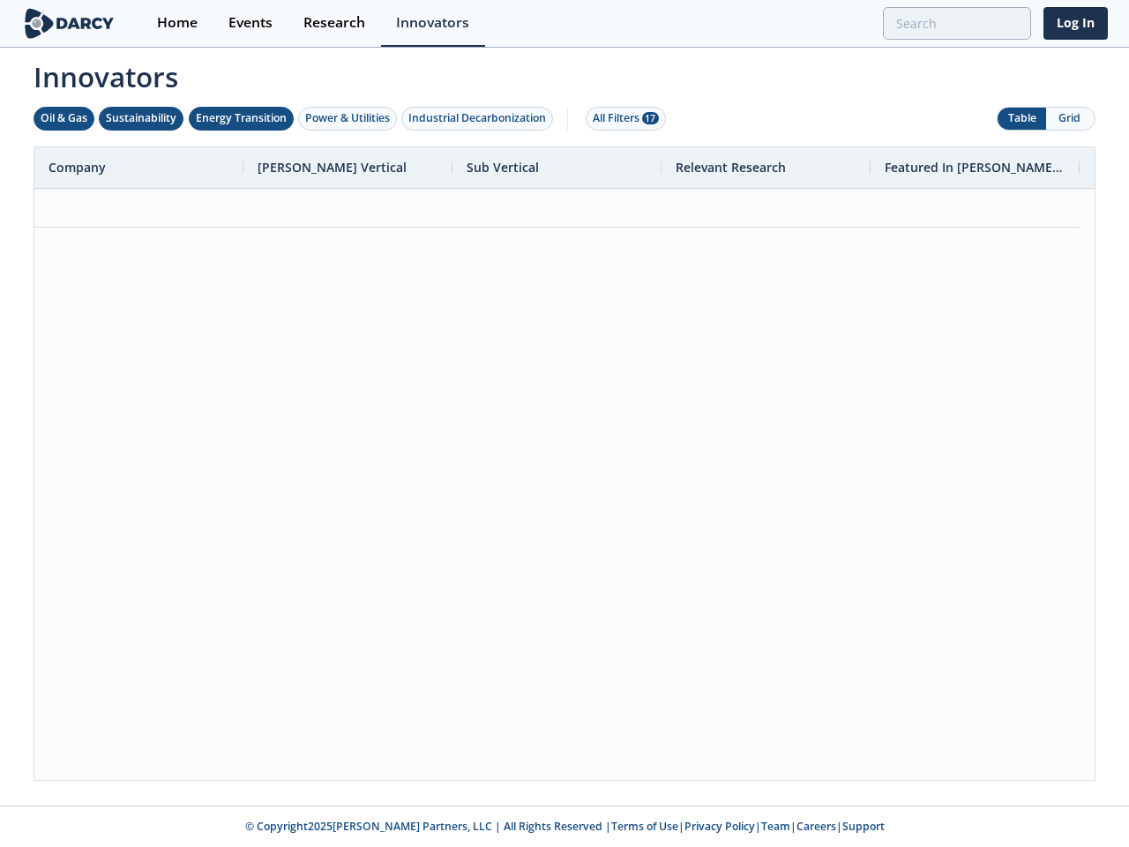 The width and height of the screenshot is (1129, 847). Describe the element at coordinates (64, 118) in the screenshot. I see `button: Oil & Gas` at that location.